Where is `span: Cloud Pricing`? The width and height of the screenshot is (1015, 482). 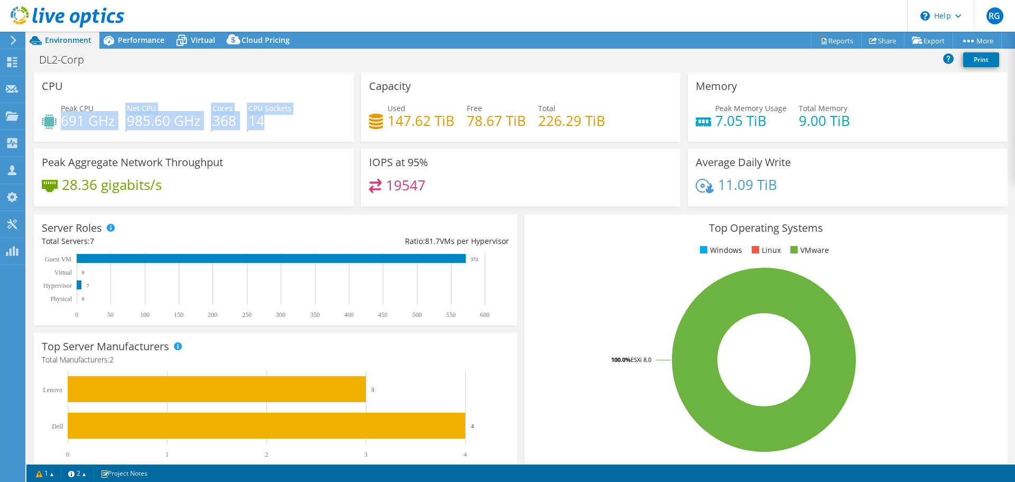 span: Cloud Pricing is located at coordinates (266, 40).